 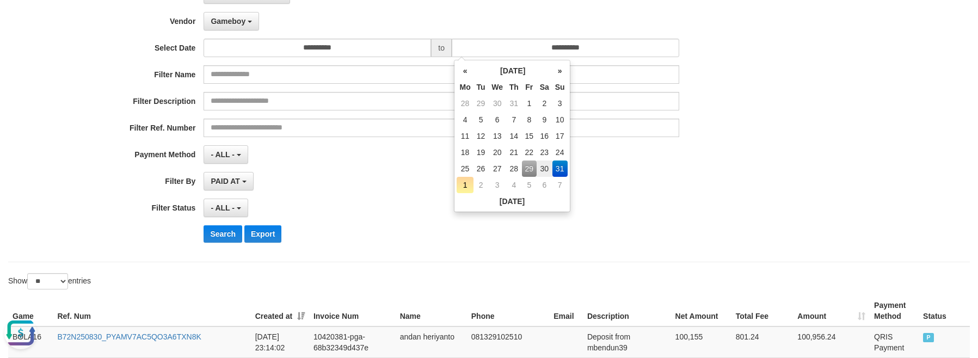 What do you see at coordinates (701, 311) in the screenshot?
I see `th: Net Amount` at bounding box center [701, 311].